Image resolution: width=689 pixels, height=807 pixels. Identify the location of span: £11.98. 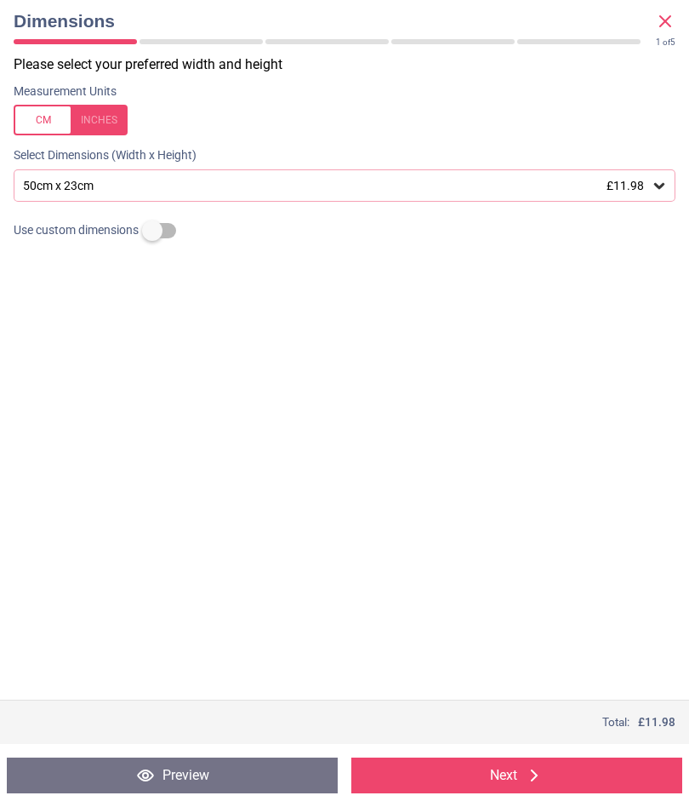
(625, 186).